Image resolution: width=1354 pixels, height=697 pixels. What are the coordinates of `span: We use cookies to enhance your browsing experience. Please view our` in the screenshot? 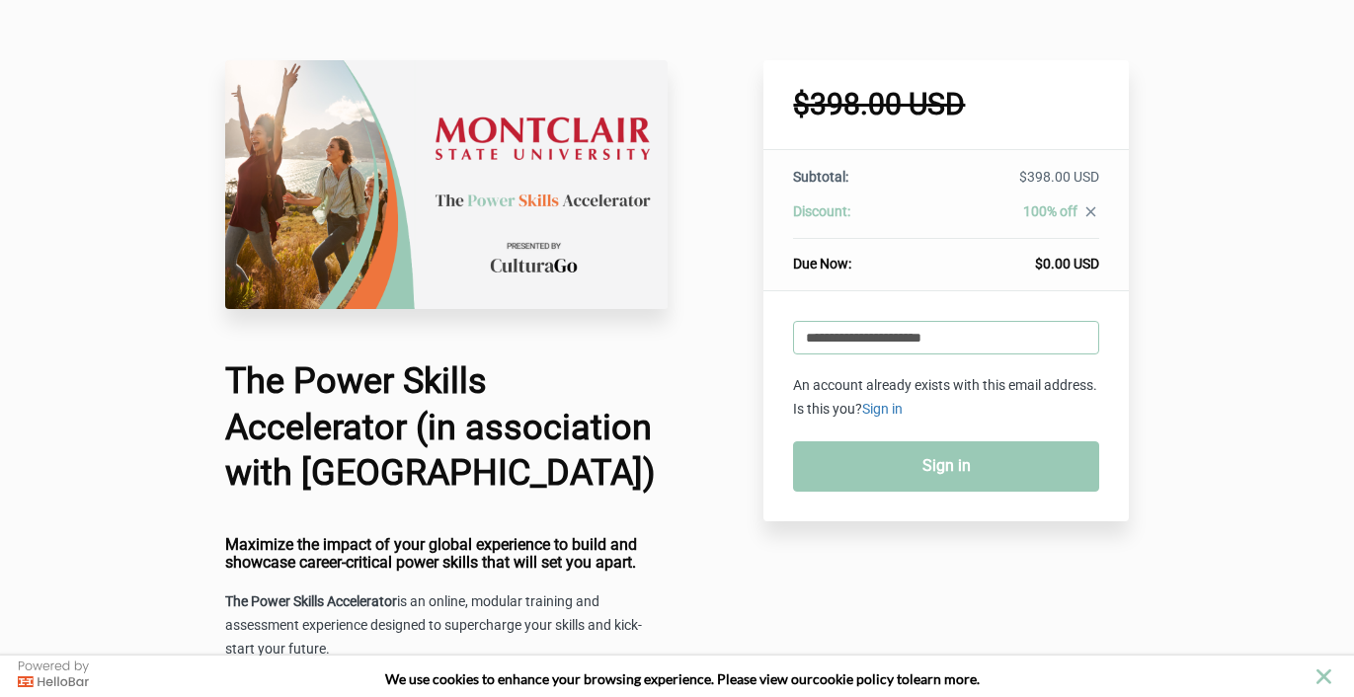 It's located at (599, 679).